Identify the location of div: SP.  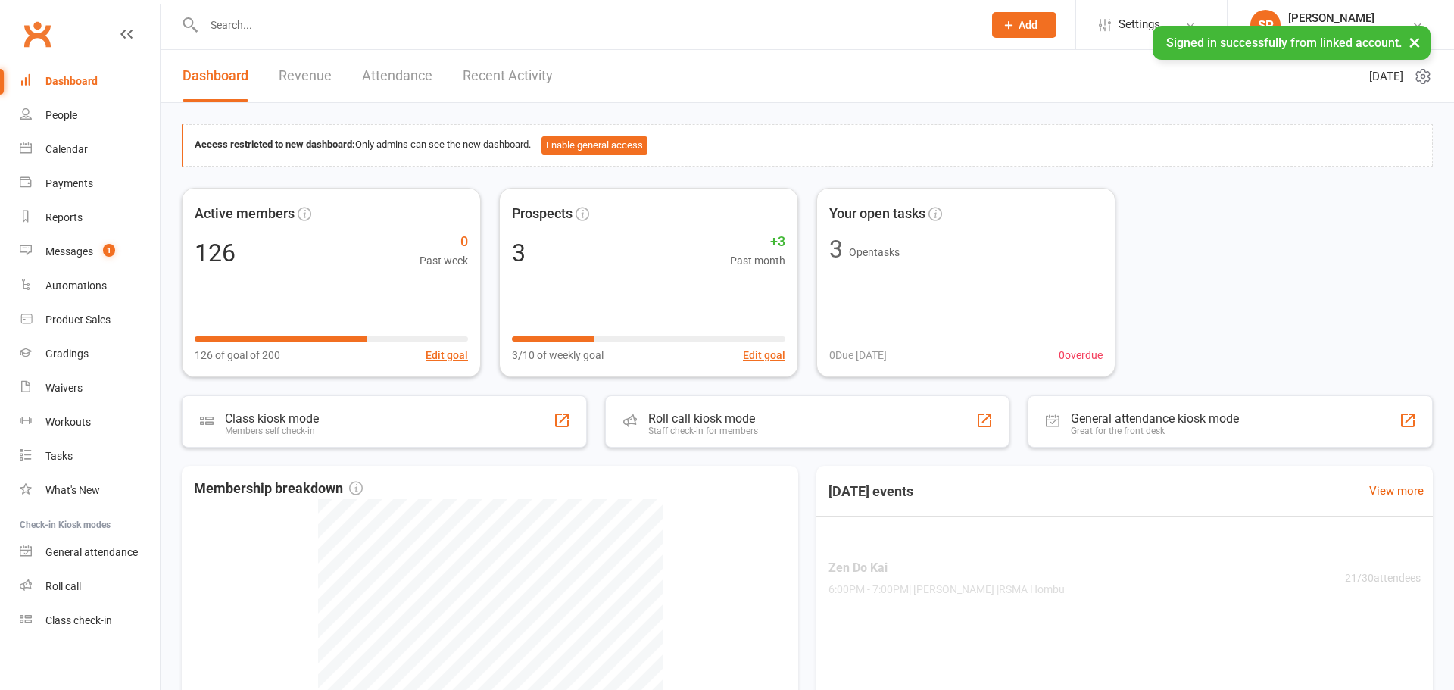
(1265, 25).